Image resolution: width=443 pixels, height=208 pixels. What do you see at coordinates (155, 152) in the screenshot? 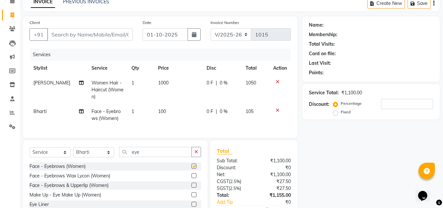
I see `input: Search or Scan` at bounding box center [155, 152].